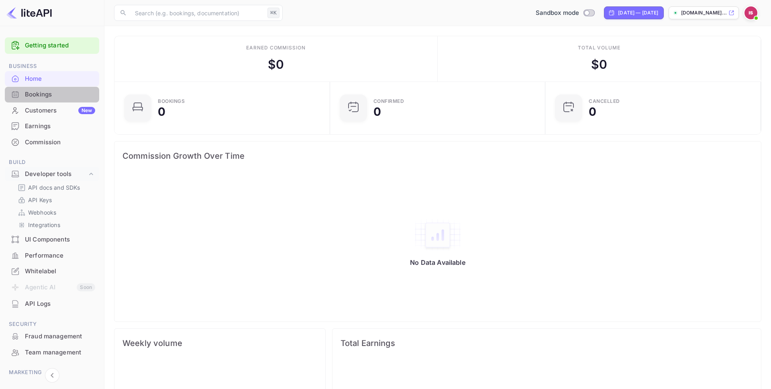 The height and width of the screenshot is (389, 771). I want to click on div: API Keys, so click(55, 200).